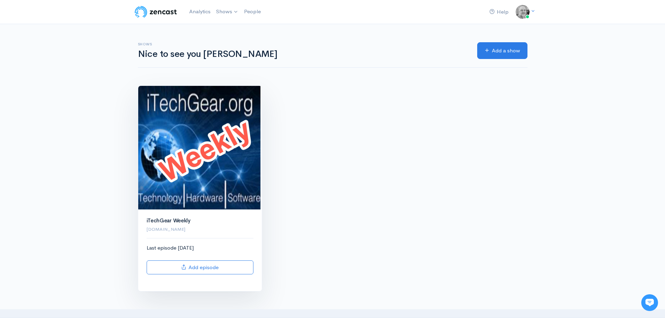 The height and width of the screenshot is (318, 665). Describe the element at coordinates (70, 86) in the screenshot. I see `p: Find an answer quickly` at that location.